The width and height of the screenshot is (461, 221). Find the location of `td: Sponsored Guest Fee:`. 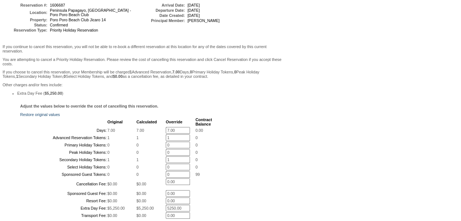

td: Sponsored Guest Fee: is located at coordinates (64, 193).